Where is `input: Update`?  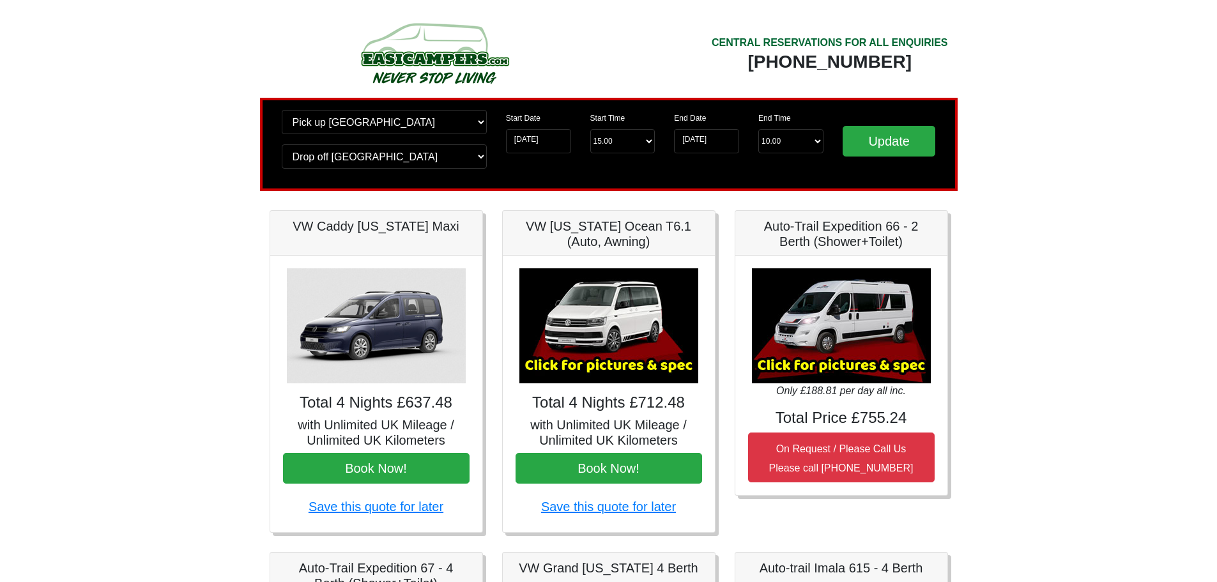 input: Update is located at coordinates (889, 141).